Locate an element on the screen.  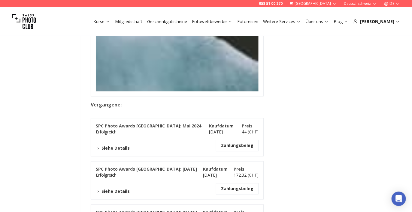
h2: Vergangene : is located at coordinates (206, 105).